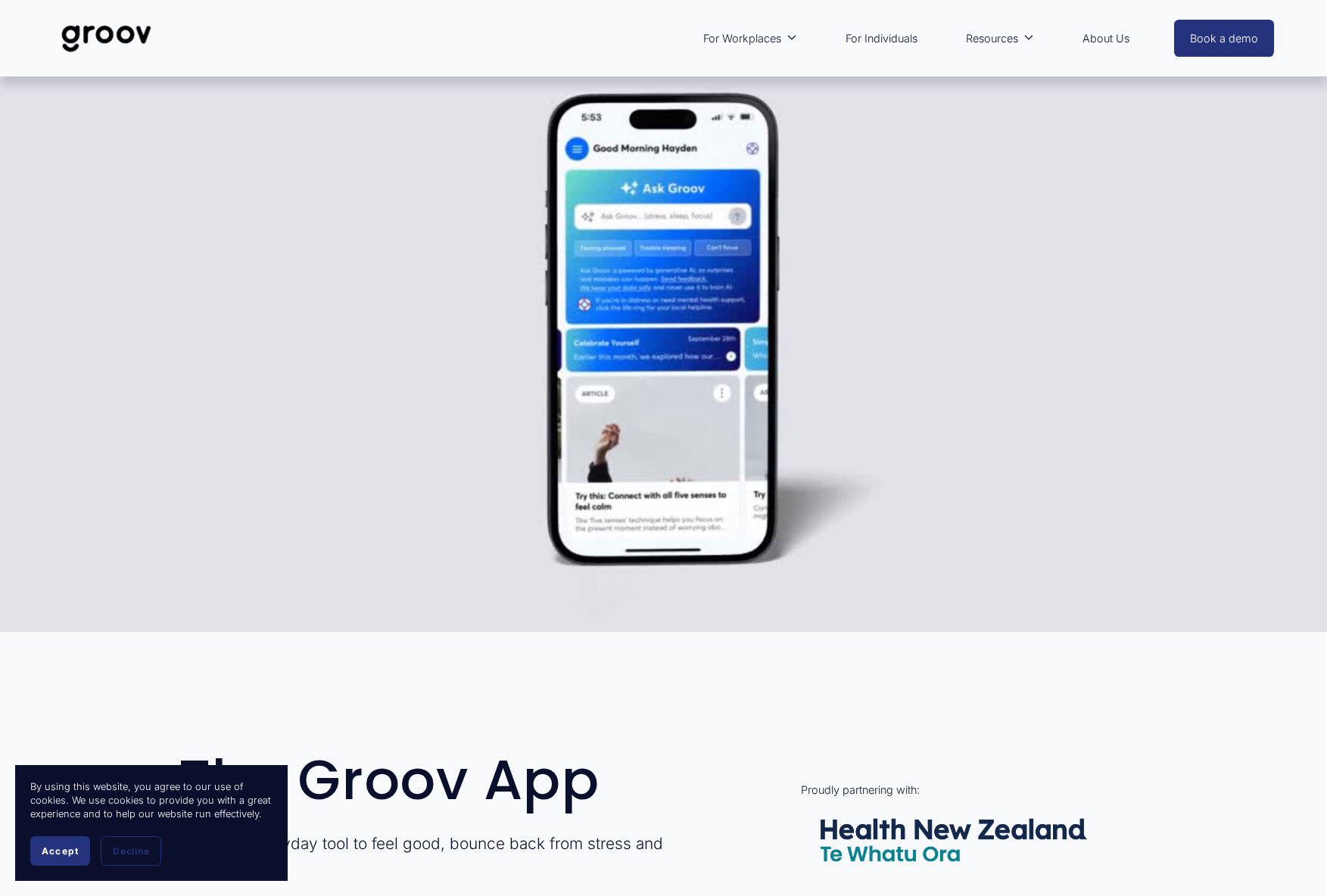 The height and width of the screenshot is (896, 1327). I want to click on h1: The Groov App, so click(441, 780).